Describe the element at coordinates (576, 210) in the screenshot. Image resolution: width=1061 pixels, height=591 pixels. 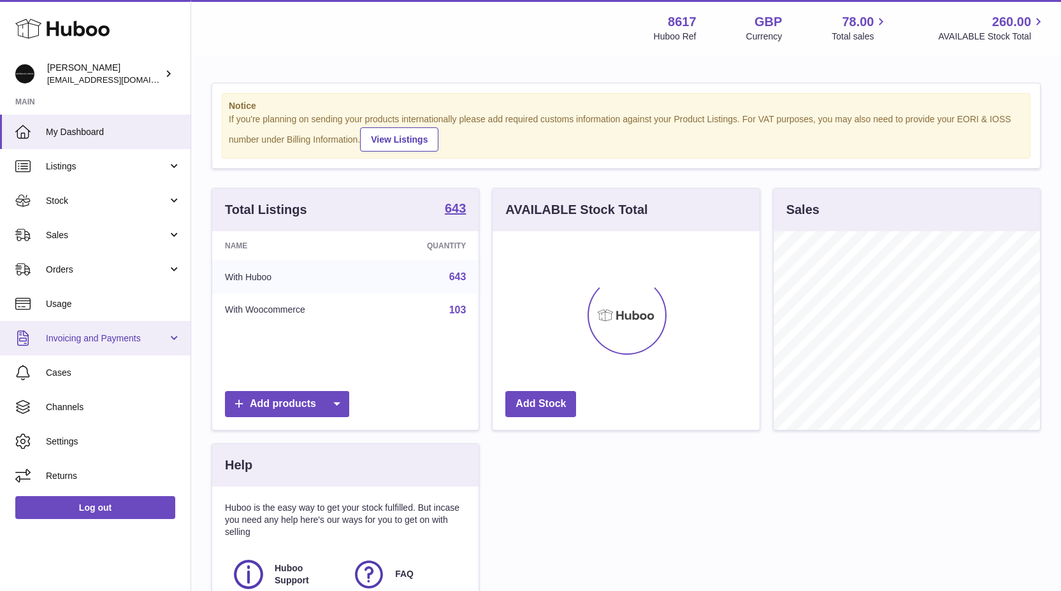
I see `h3: AVAILABLE Stock Total` at that location.